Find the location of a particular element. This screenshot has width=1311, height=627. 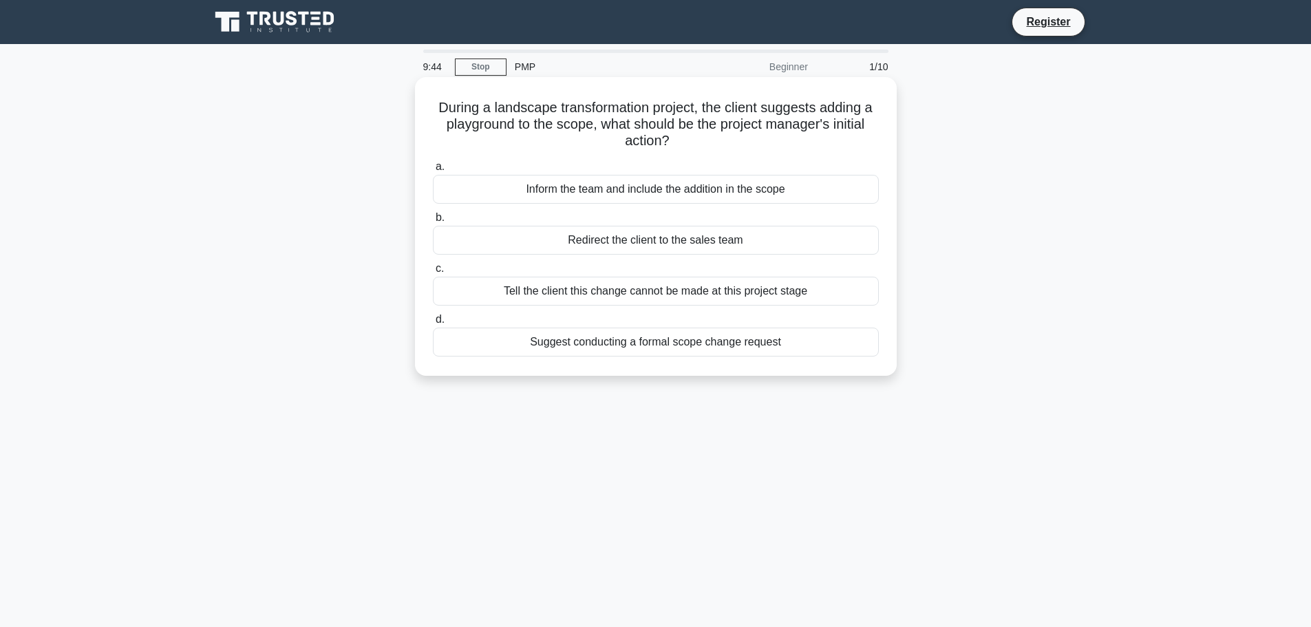

a: Stop is located at coordinates (481, 67).